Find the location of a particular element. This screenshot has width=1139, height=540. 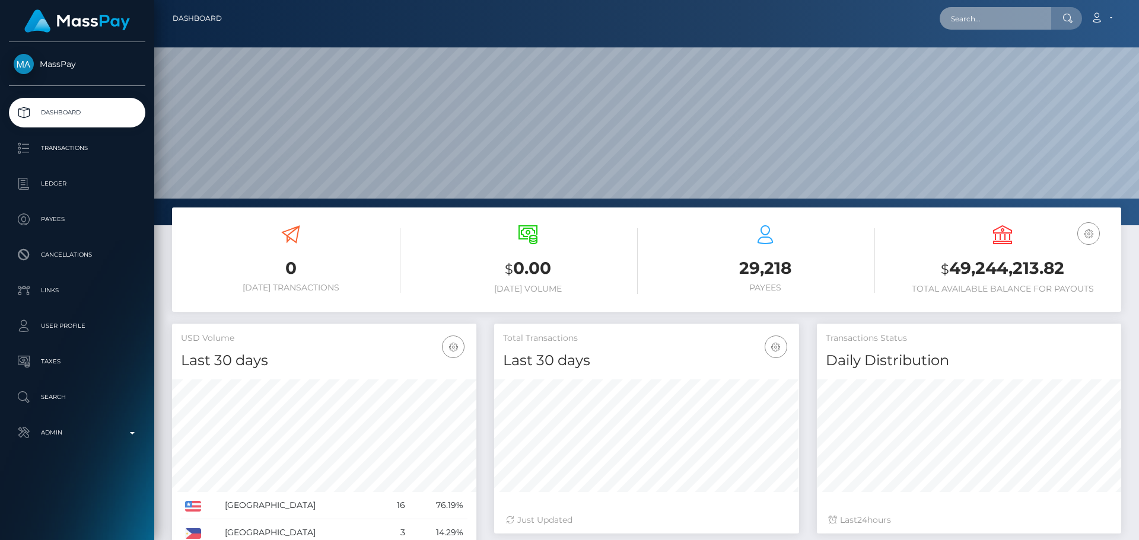

a: User Profile is located at coordinates (77, 326).